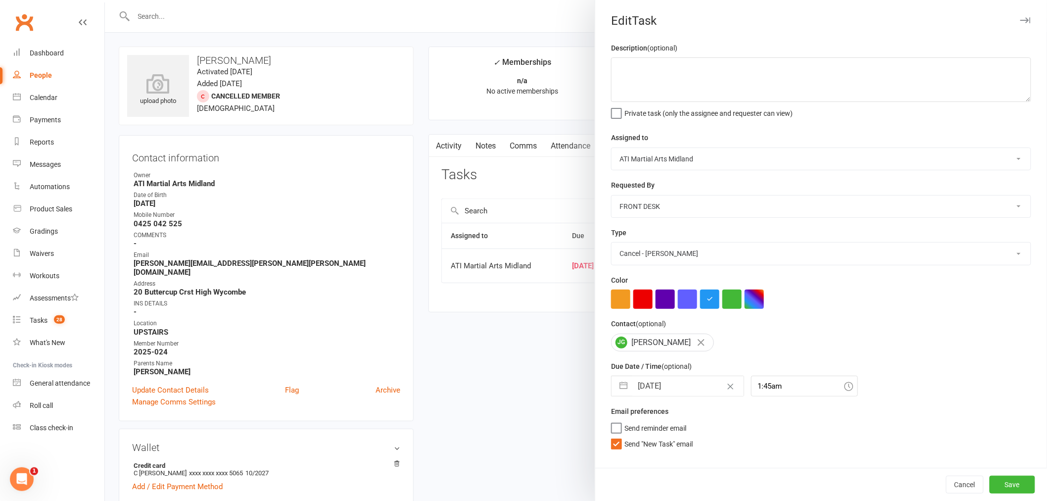  What do you see at coordinates (1013, 485) in the screenshot?
I see `button: Save` at bounding box center [1013, 485].